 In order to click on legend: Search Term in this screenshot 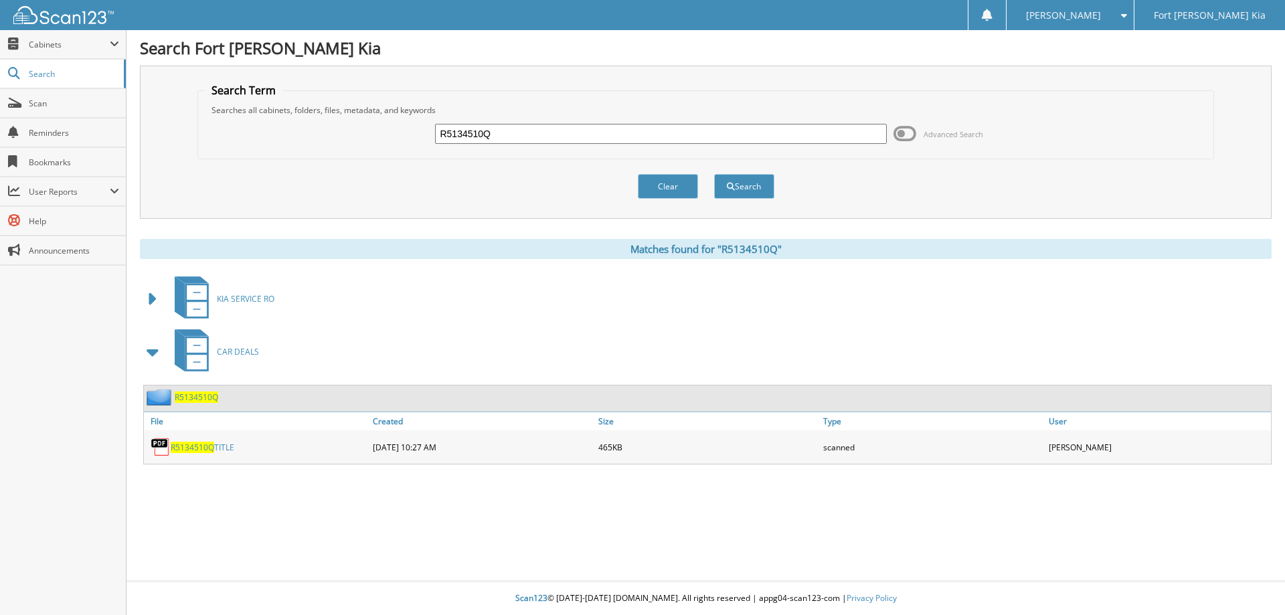, I will do `click(244, 90)`.